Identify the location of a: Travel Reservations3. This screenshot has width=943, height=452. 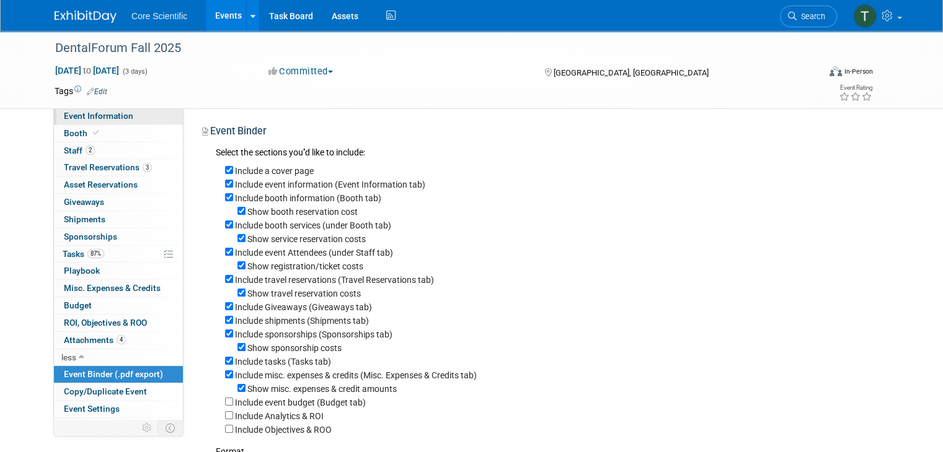
(118, 167).